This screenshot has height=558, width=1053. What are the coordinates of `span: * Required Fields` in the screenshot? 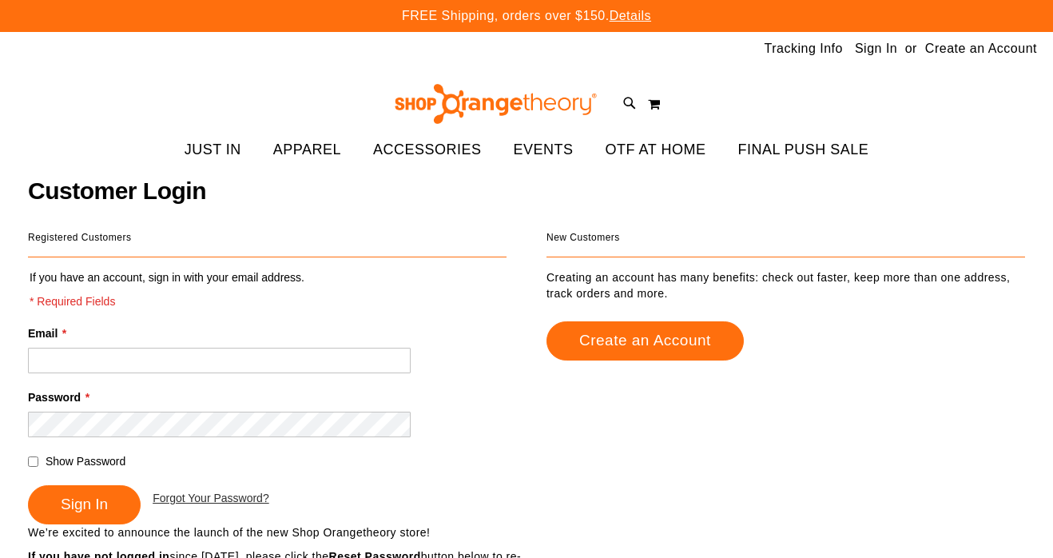 It's located at (167, 301).